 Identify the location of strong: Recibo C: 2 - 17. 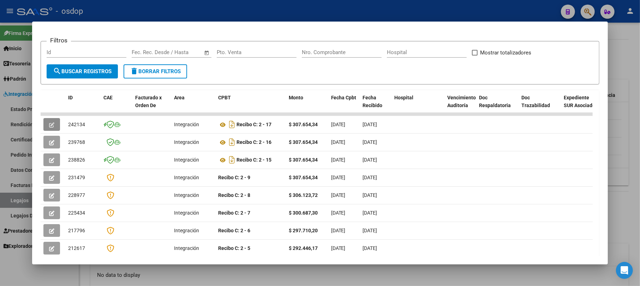
(254, 125).